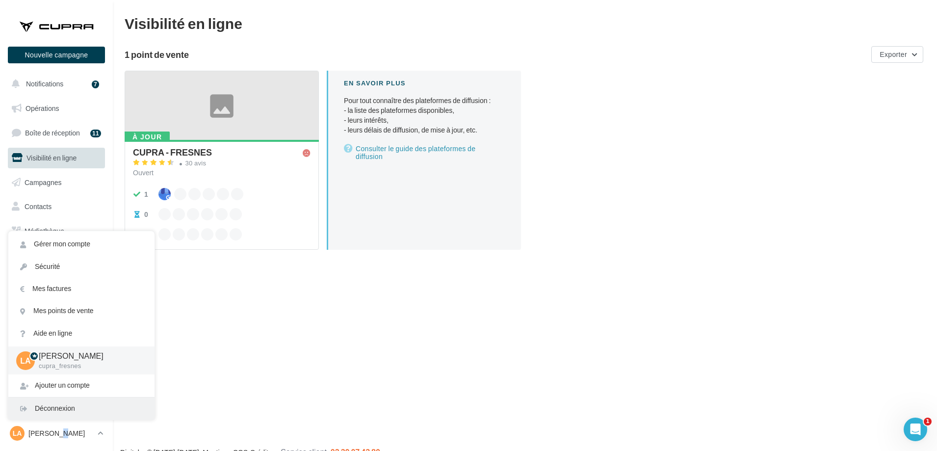 This screenshot has height=451, width=937. I want to click on a: Gérer mon compte, so click(81, 244).